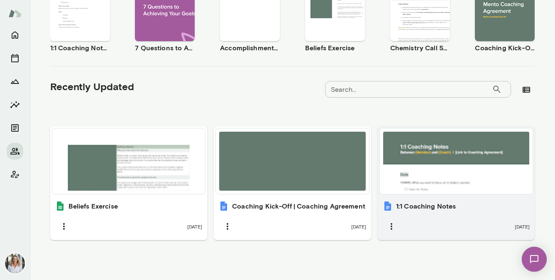 Image resolution: width=555 pixels, height=280 pixels. What do you see at coordinates (15, 128) in the screenshot?
I see `button: Documents` at bounding box center [15, 128].